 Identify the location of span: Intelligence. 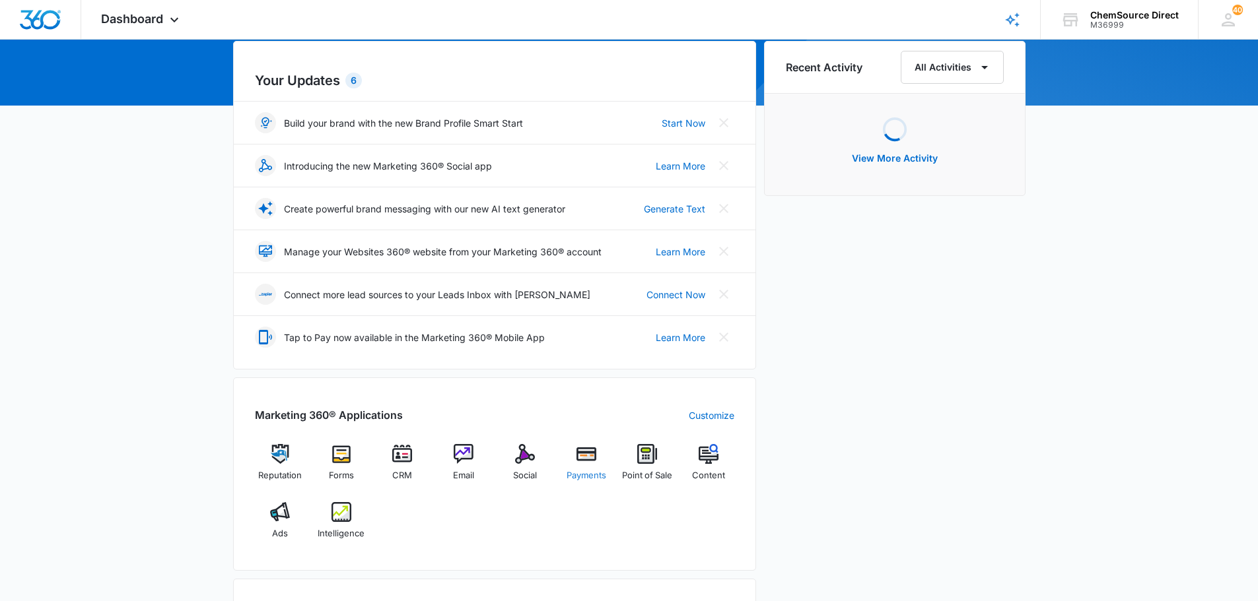
(341, 534).